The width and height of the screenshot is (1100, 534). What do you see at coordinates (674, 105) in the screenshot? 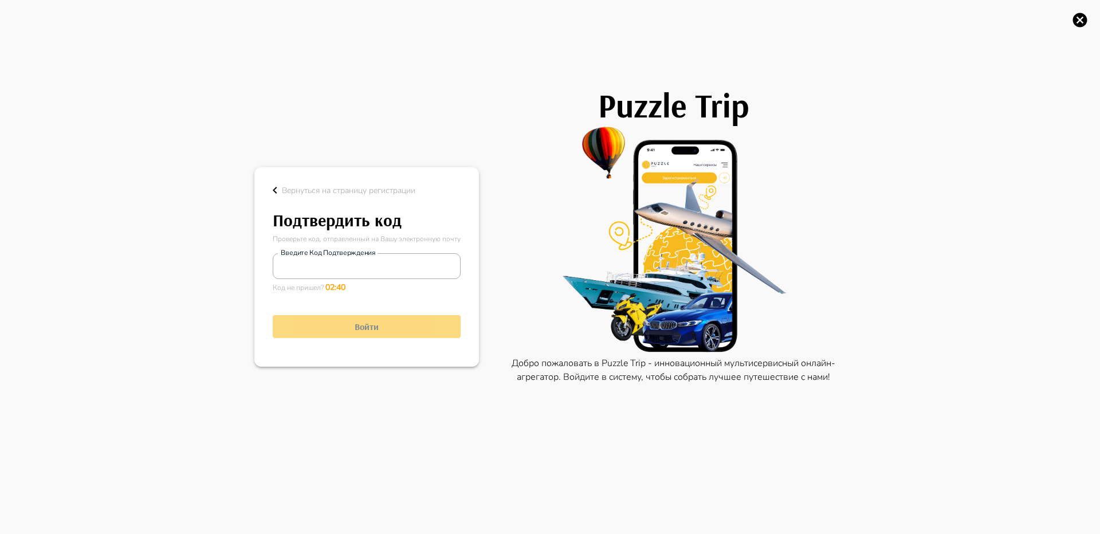
I see `h1: Puzzle Trip` at bounding box center [674, 105].